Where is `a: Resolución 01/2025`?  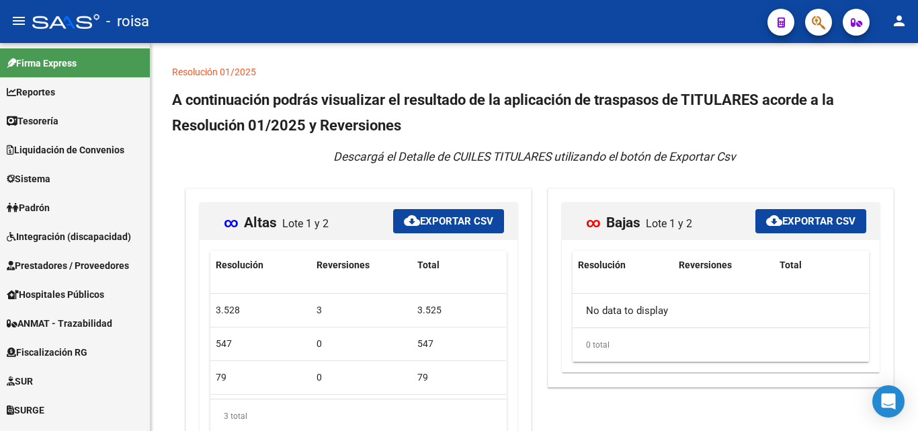 a: Resolución 01/2025 is located at coordinates (214, 72).